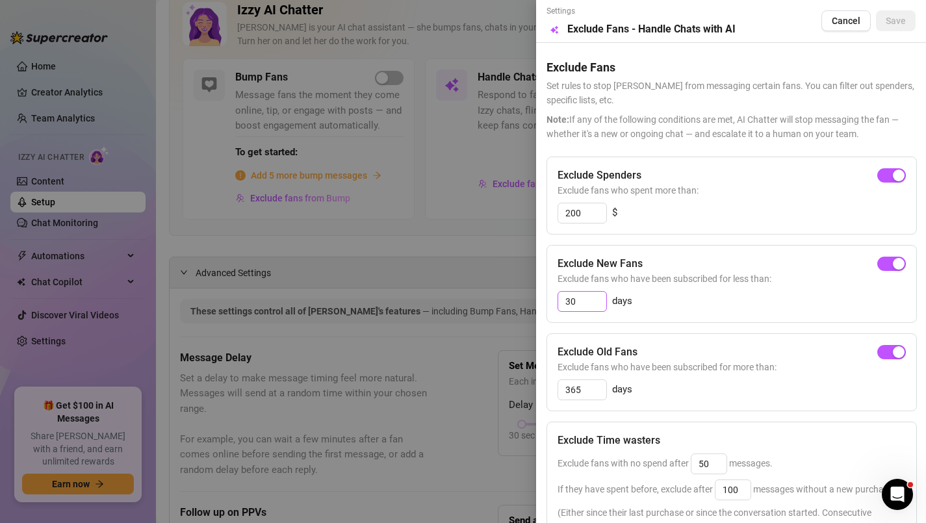  Describe the element at coordinates (609, 441) in the screenshot. I see `h5: Exclude Time wasters` at that location.